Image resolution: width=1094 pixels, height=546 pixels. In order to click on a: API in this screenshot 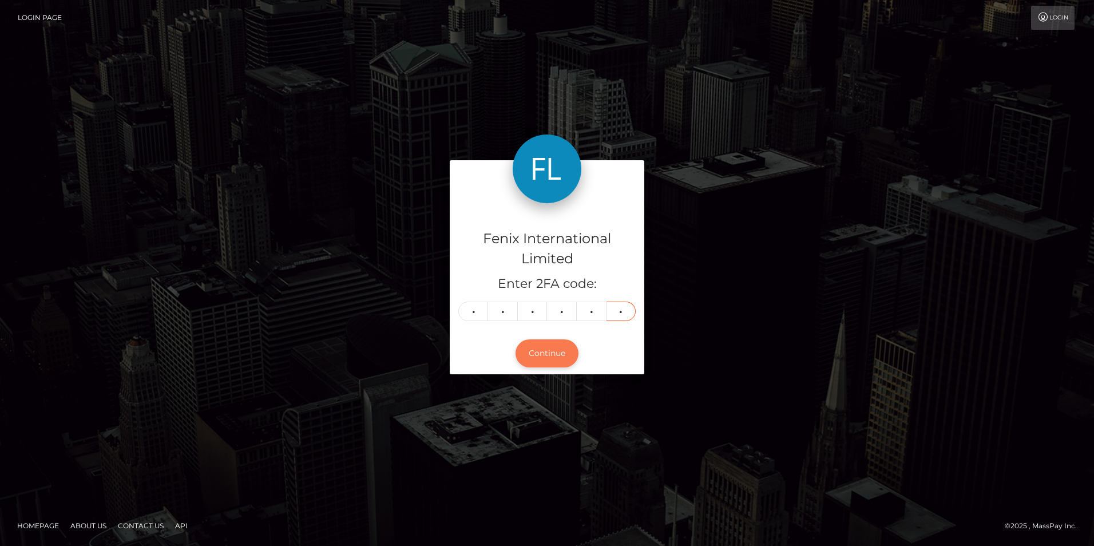, I will do `click(181, 525)`.